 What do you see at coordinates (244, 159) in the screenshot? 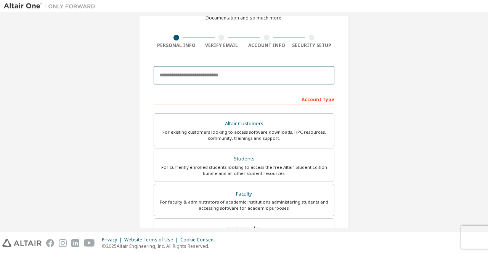
I see `div: Students` at bounding box center [244, 159].